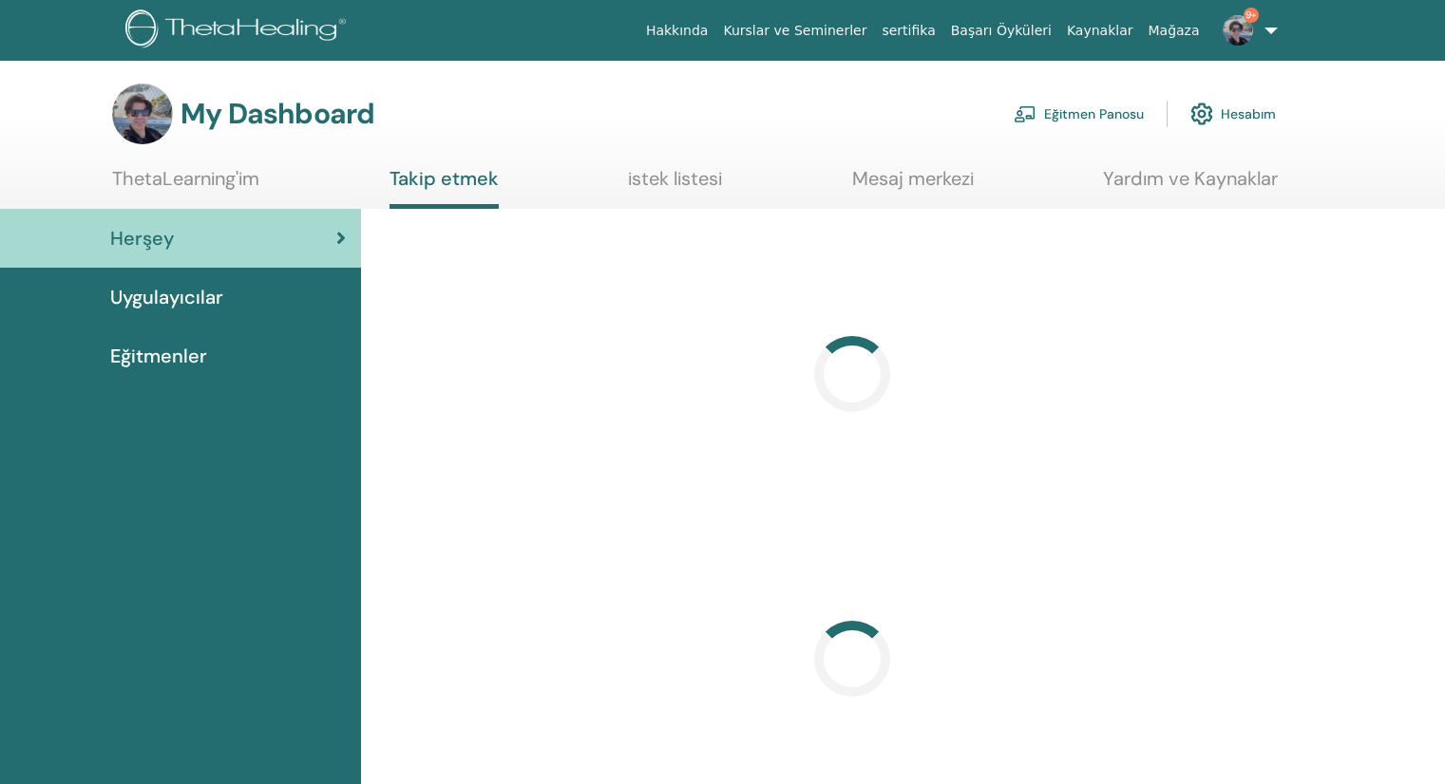  What do you see at coordinates (1233, 114) in the screenshot?
I see `a: Hesabım` at bounding box center [1233, 114].